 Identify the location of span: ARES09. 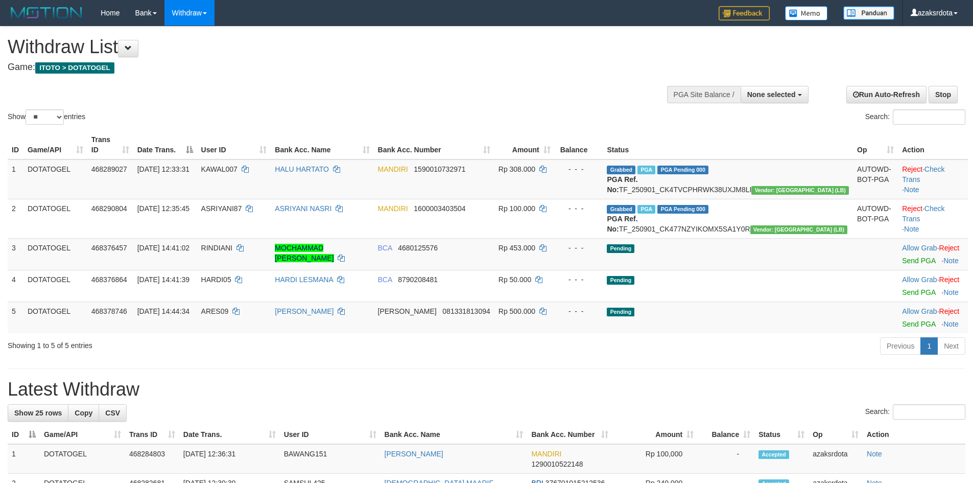
(215, 311).